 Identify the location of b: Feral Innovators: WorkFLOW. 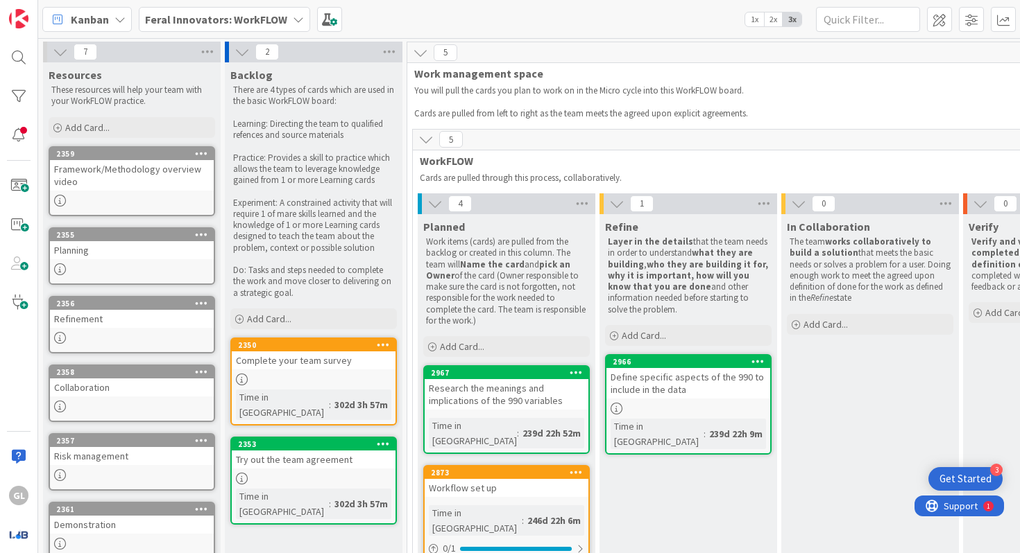
(216, 19).